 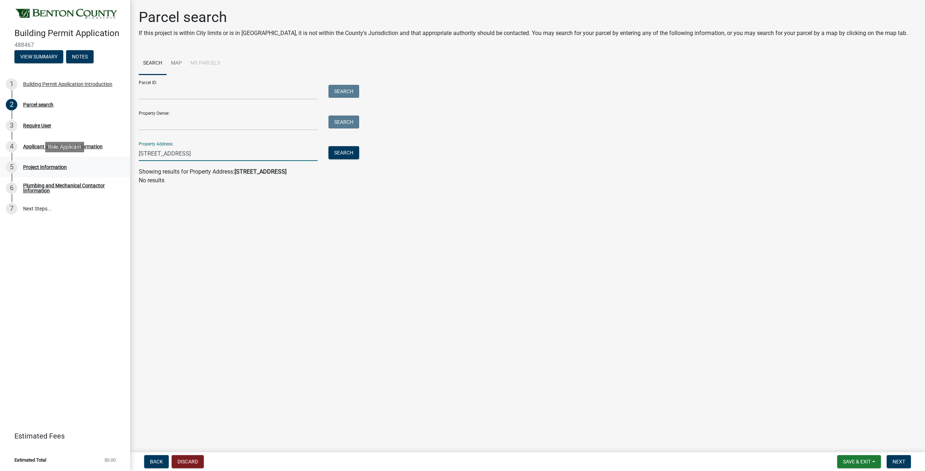 I want to click on span: Save & Exit, so click(x=857, y=462).